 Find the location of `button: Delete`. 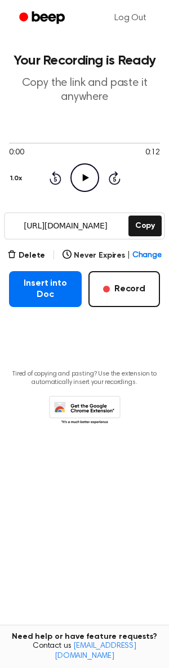

button: Delete is located at coordinates (26, 256).